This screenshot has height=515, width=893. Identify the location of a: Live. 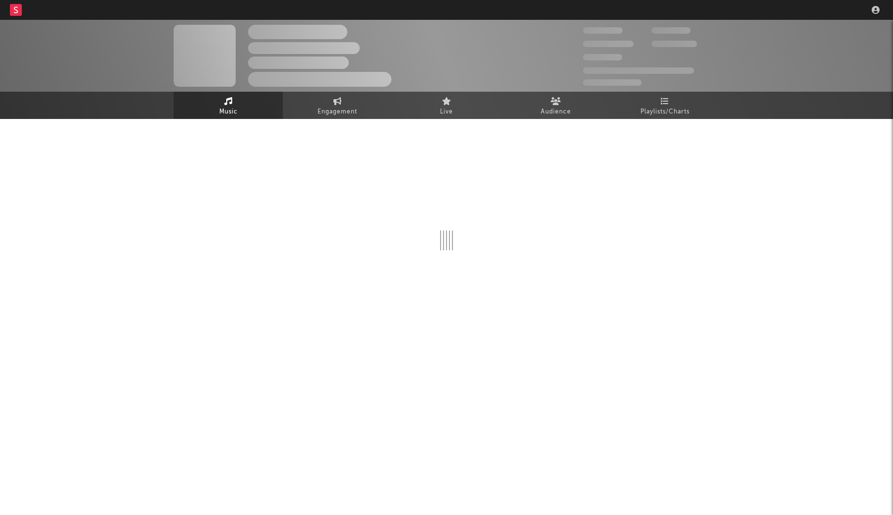
(446, 105).